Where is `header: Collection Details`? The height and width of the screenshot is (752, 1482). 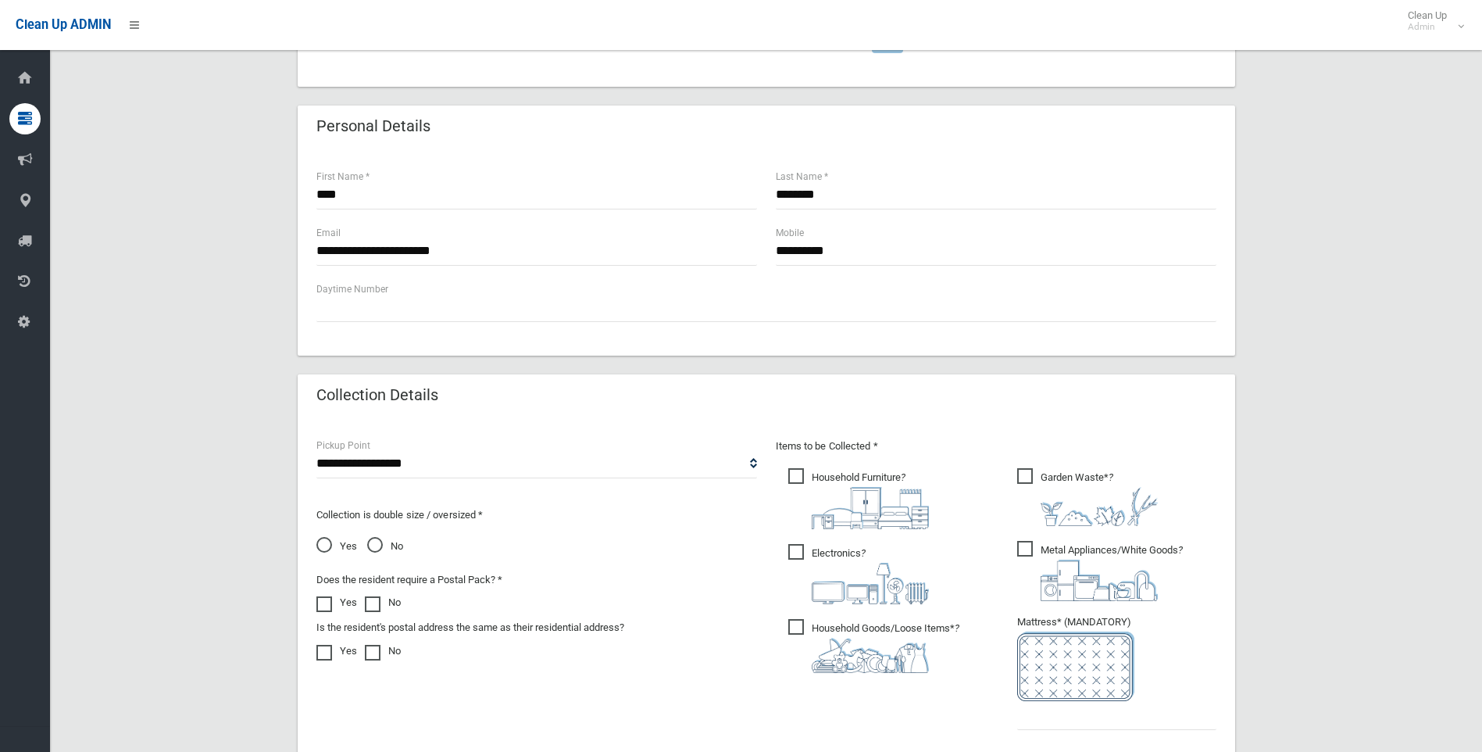
header: Collection Details is located at coordinates (377, 395).